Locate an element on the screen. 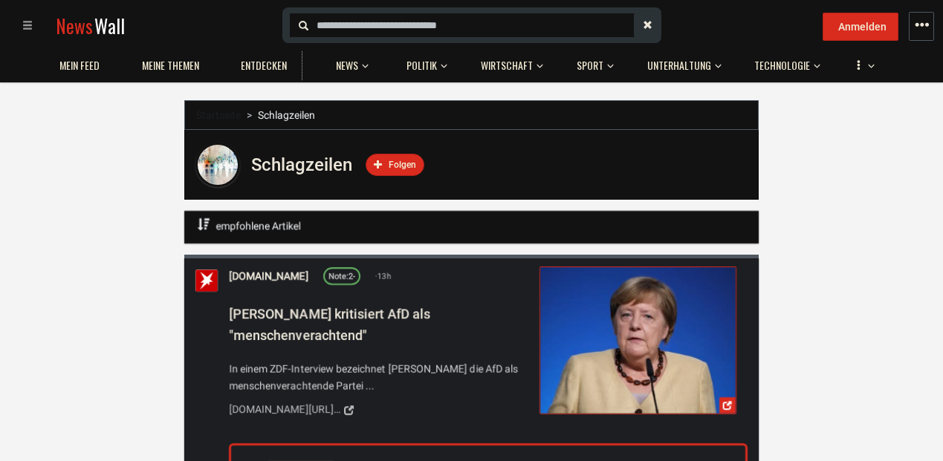  a: Schlagzeilen is located at coordinates (302, 168).